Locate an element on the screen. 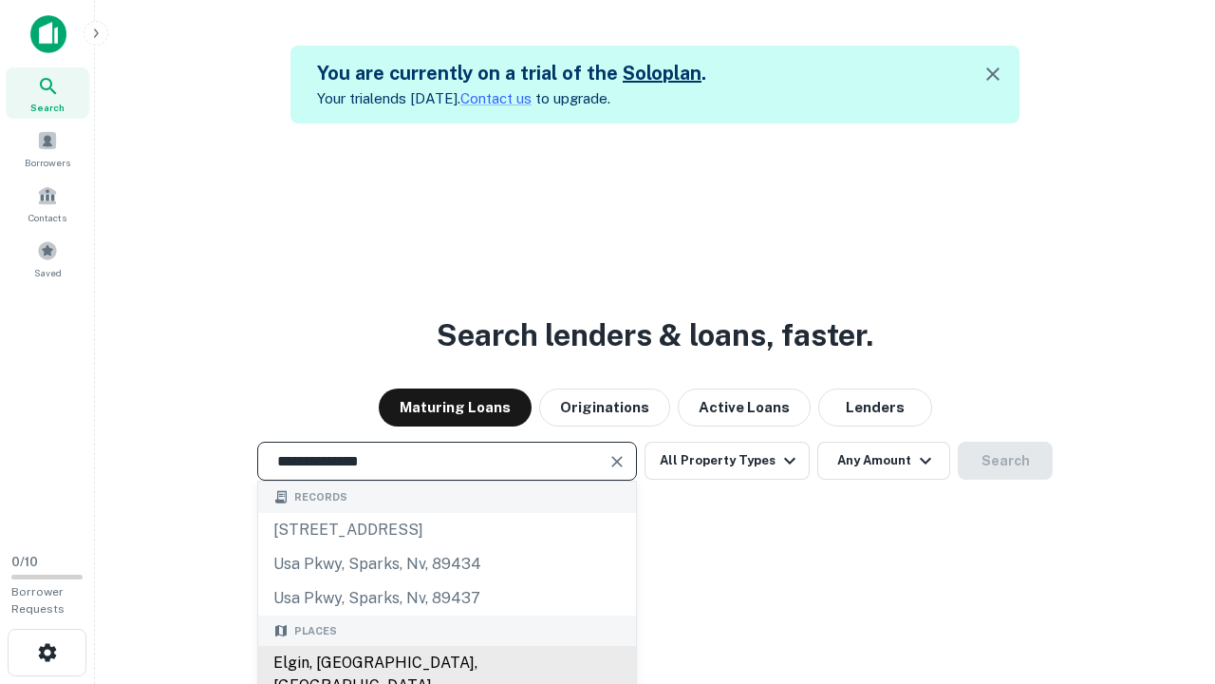  span: Places is located at coordinates (315, 631).